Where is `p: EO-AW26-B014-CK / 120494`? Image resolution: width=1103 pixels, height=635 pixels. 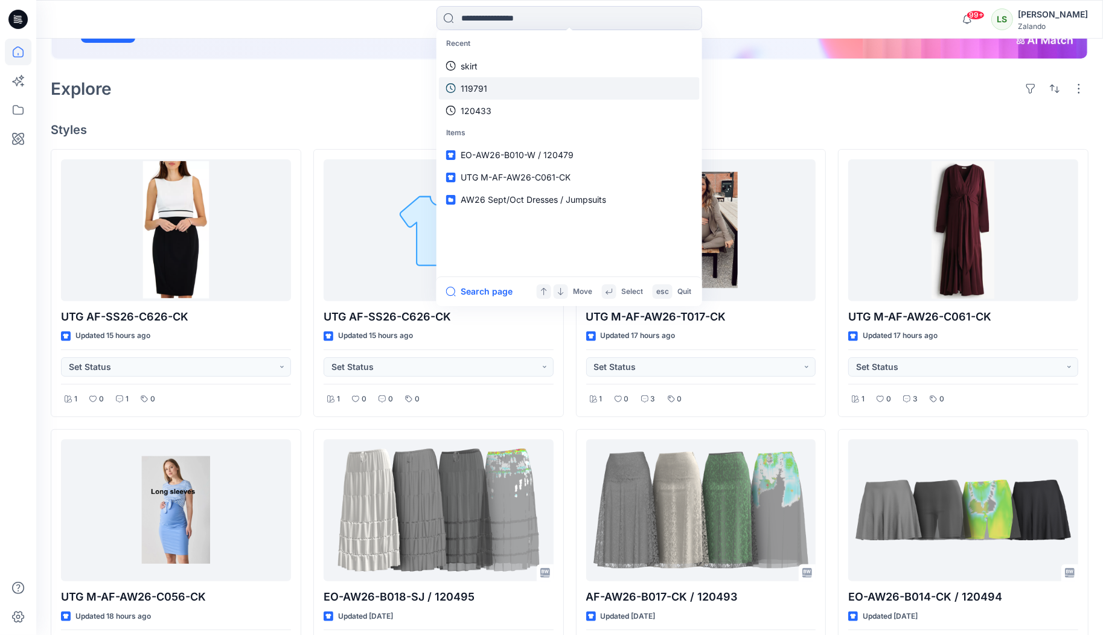 p: EO-AW26-B014-CK / 120494 is located at coordinates (963, 597).